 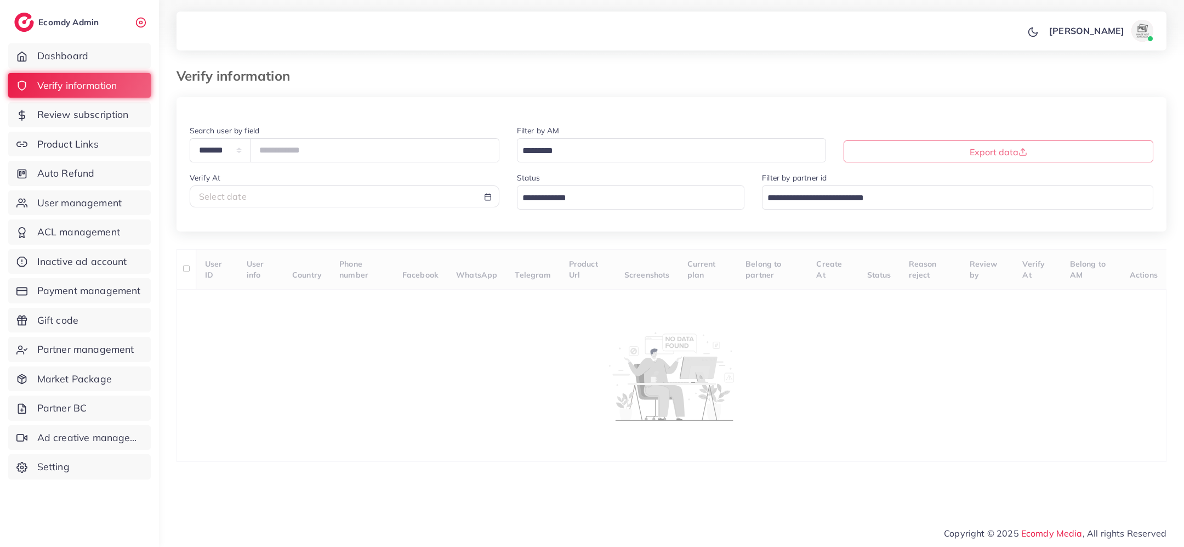 I want to click on label: Filter by AM, so click(x=538, y=130).